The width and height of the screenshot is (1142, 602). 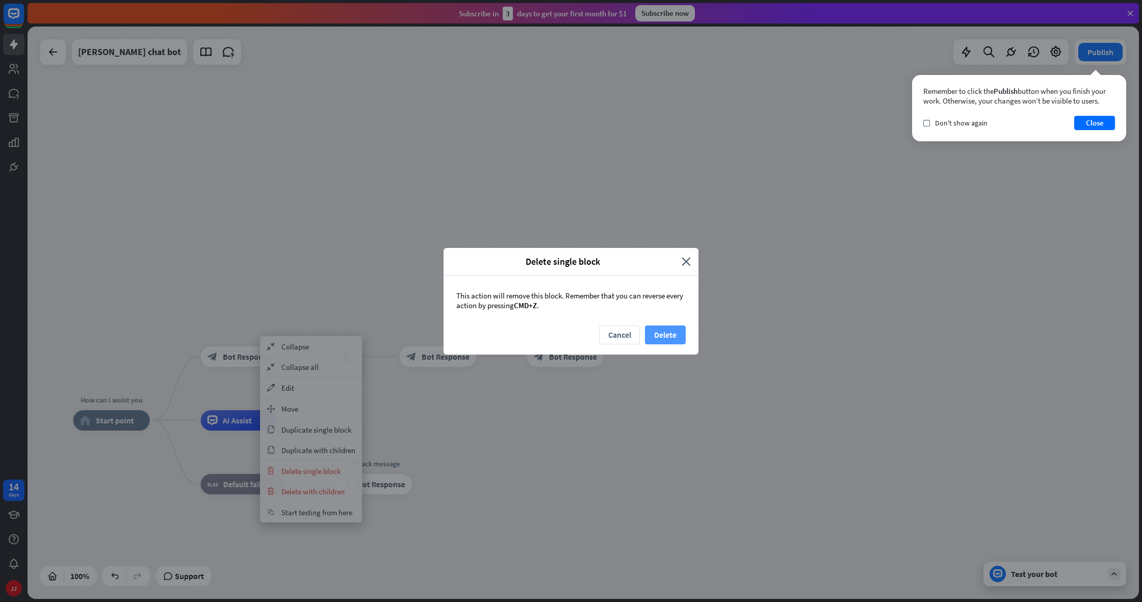 I want to click on span: Don't show again, so click(x=961, y=123).